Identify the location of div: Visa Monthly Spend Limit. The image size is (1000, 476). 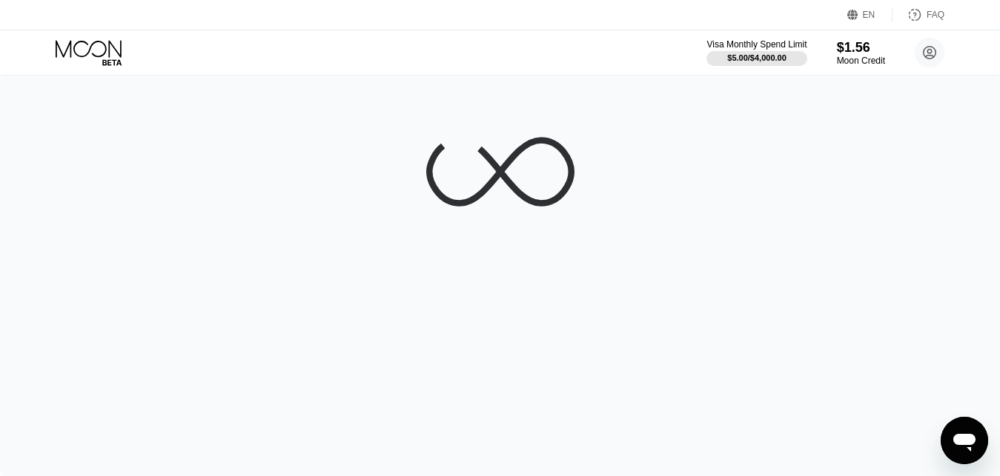
(756, 44).